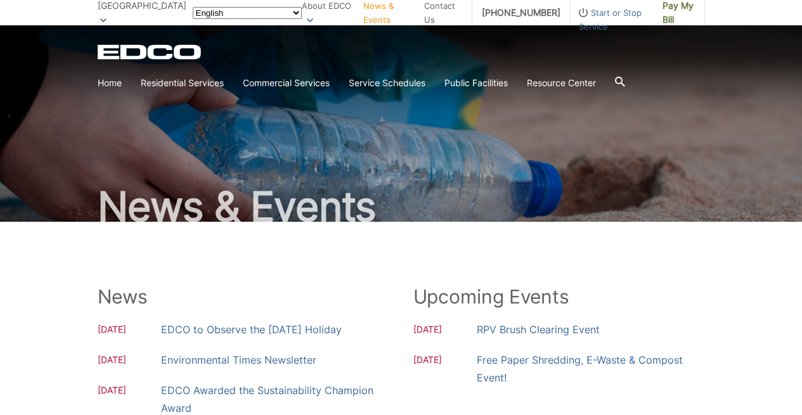 This screenshot has height=415, width=802. What do you see at coordinates (591, 369) in the screenshot?
I see `a: Free Paper Shredding, E-Waste & Compost Event!` at bounding box center [591, 369].